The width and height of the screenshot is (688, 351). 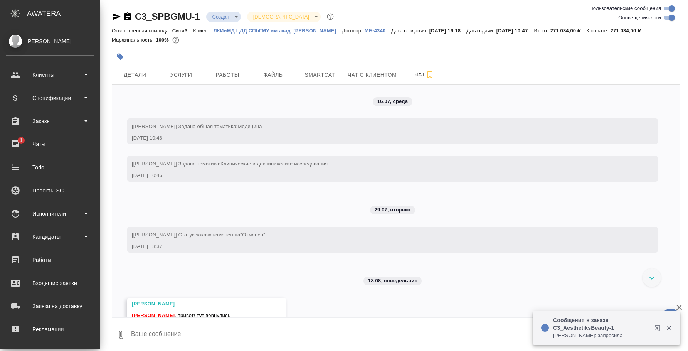 I want to click on button: Закрыть, so click(x=669, y=328).